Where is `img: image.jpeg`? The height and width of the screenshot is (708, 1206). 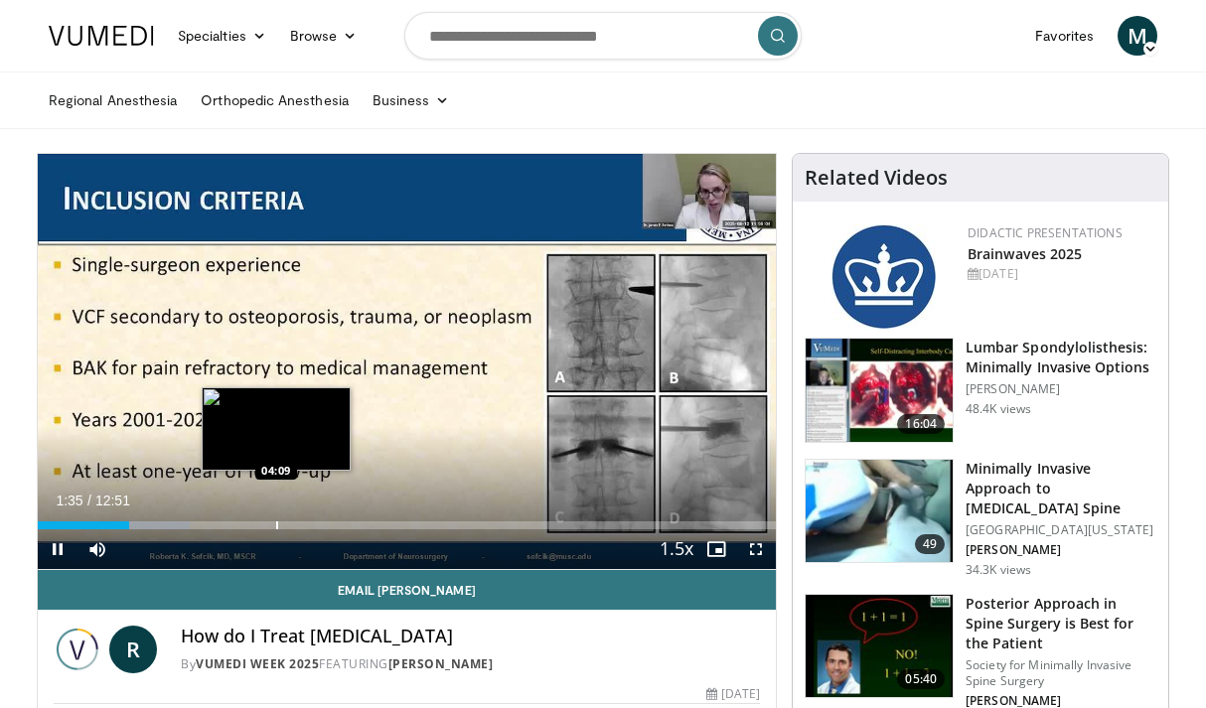
img: image.jpeg is located at coordinates (276, 429).